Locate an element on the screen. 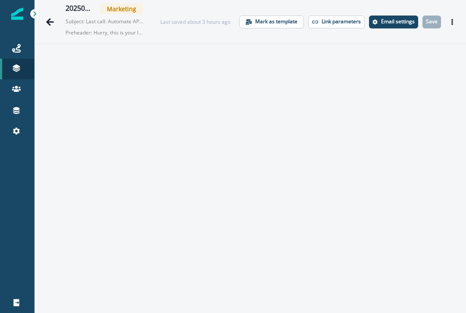  button: Mark as template is located at coordinates (271, 22).